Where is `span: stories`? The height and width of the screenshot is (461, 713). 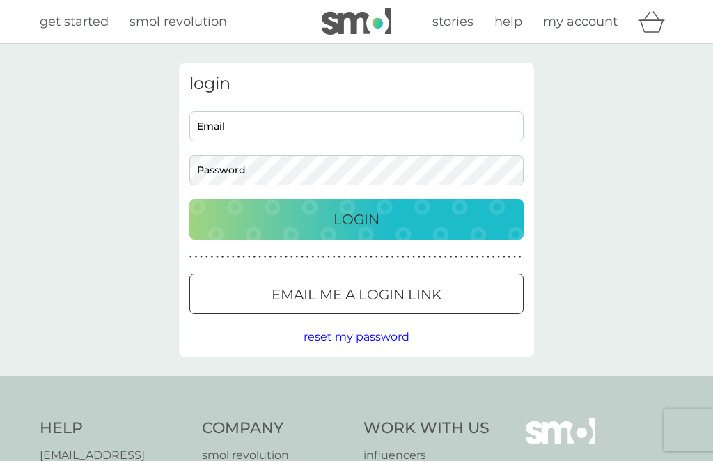 span: stories is located at coordinates (452, 22).